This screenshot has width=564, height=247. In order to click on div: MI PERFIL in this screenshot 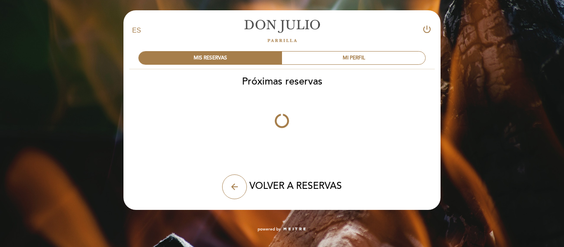, I will do `click(353, 58)`.